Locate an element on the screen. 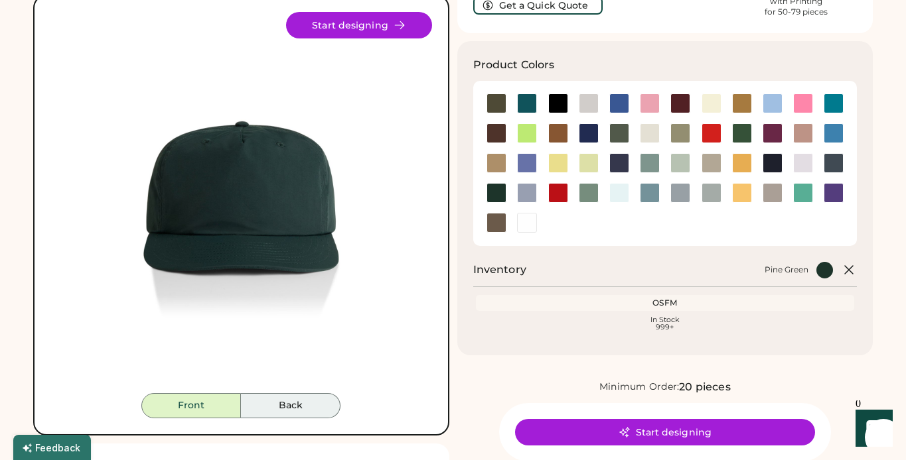  div: 20 pieces is located at coordinates (704, 387).